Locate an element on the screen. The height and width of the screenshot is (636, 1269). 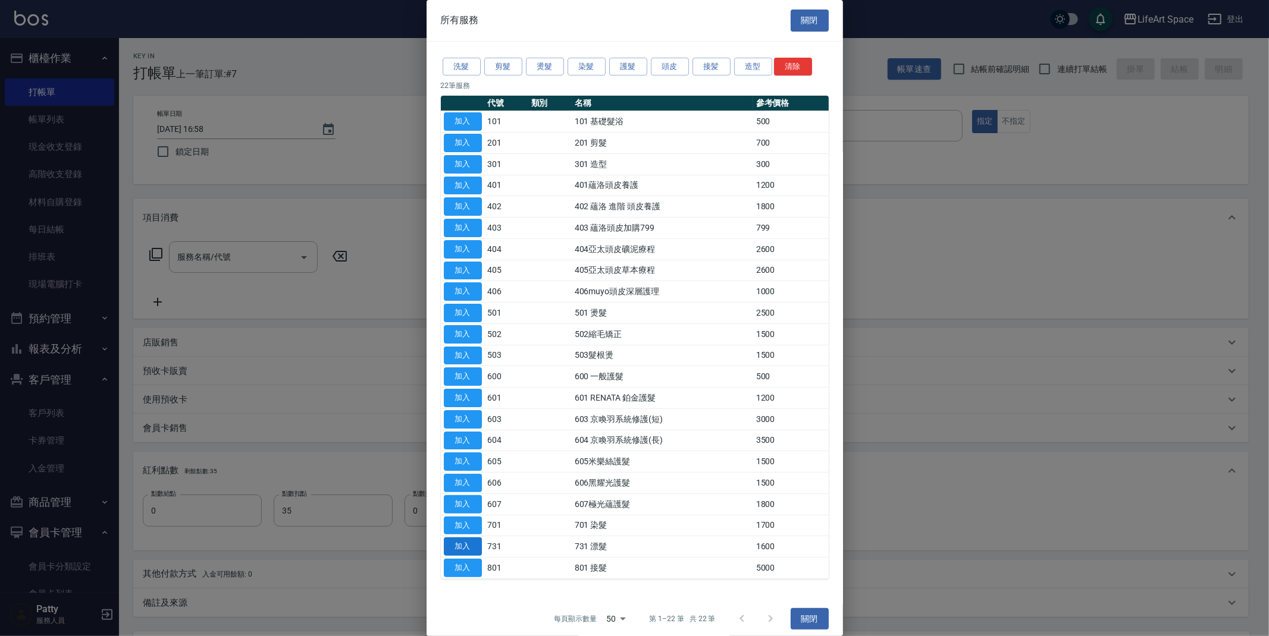
td: 402 is located at coordinates (506, 207).